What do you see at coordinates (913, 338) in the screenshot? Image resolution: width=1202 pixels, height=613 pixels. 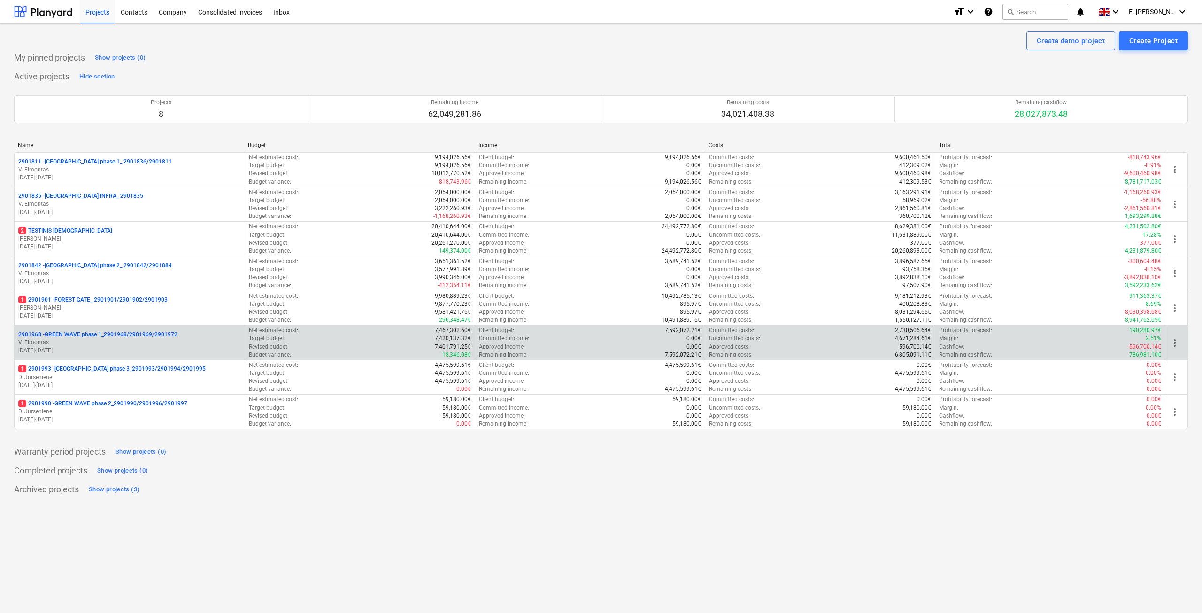 I see `p: 4,671,284.61€` at bounding box center [913, 338].